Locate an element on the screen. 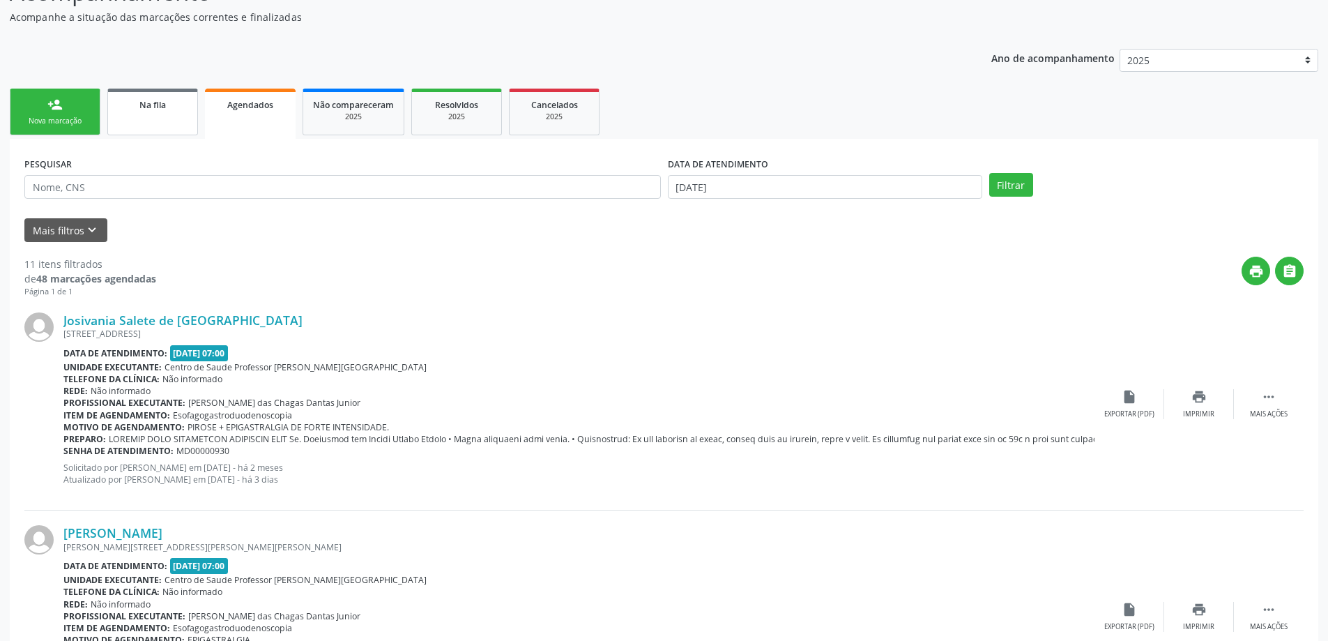 The image size is (1328, 641). div: Nova marcação is located at coordinates (55, 121).